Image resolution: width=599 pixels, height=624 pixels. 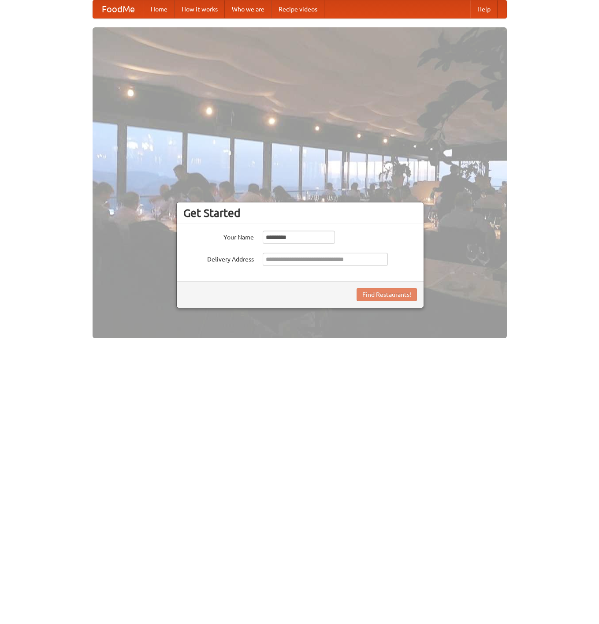 I want to click on a: Help, so click(x=484, y=9).